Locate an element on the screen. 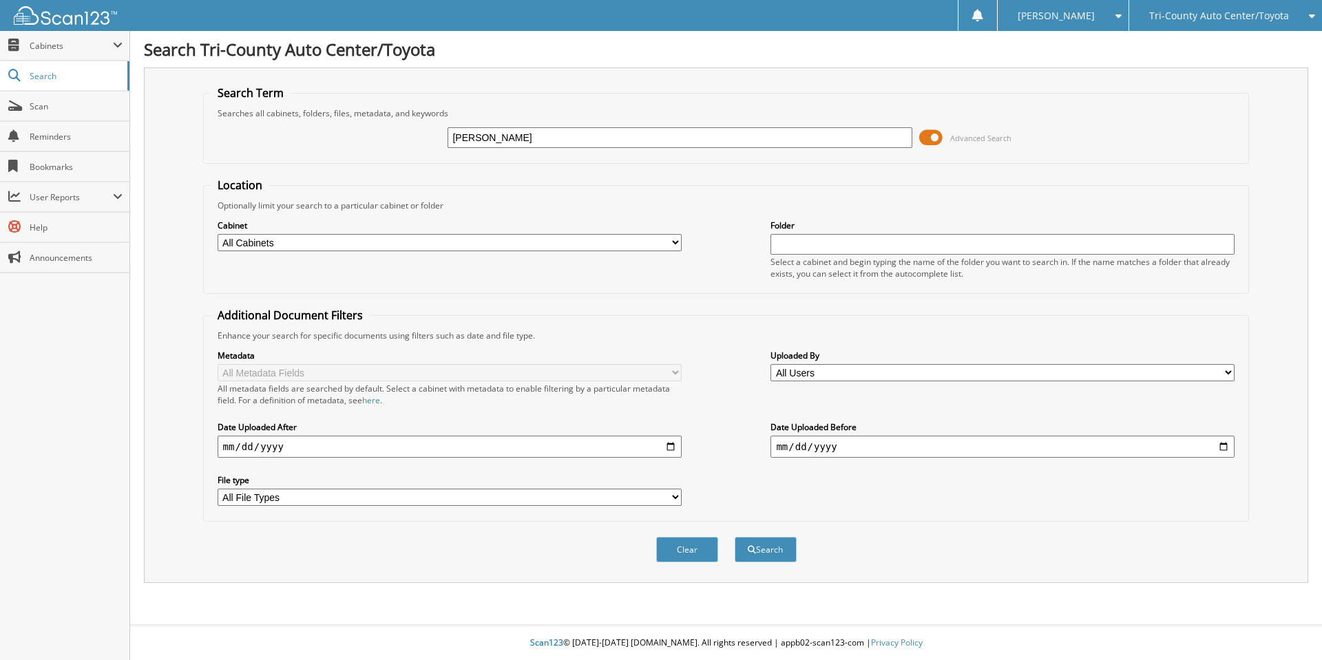 Image resolution: width=1322 pixels, height=660 pixels. span: Help is located at coordinates (76, 227).